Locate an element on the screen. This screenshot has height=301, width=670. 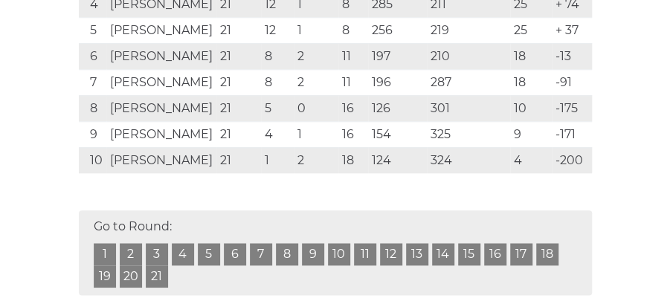
a: 6 is located at coordinates (235, 254).